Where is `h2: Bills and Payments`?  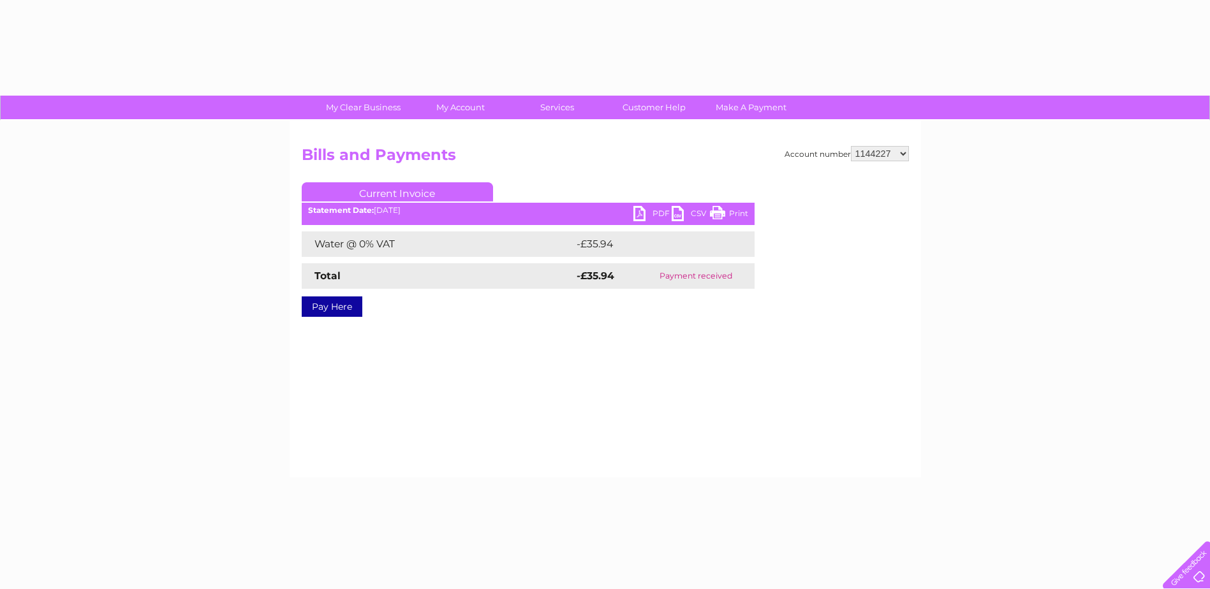 h2: Bills and Payments is located at coordinates (605, 158).